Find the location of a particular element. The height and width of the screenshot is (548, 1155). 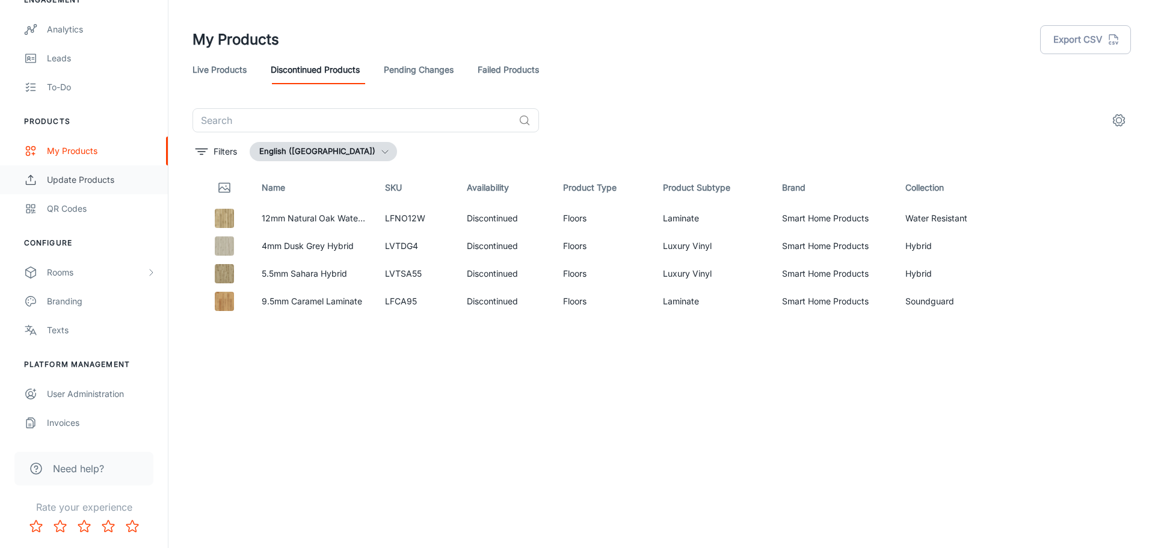

a: Pending Changes is located at coordinates (419, 70).